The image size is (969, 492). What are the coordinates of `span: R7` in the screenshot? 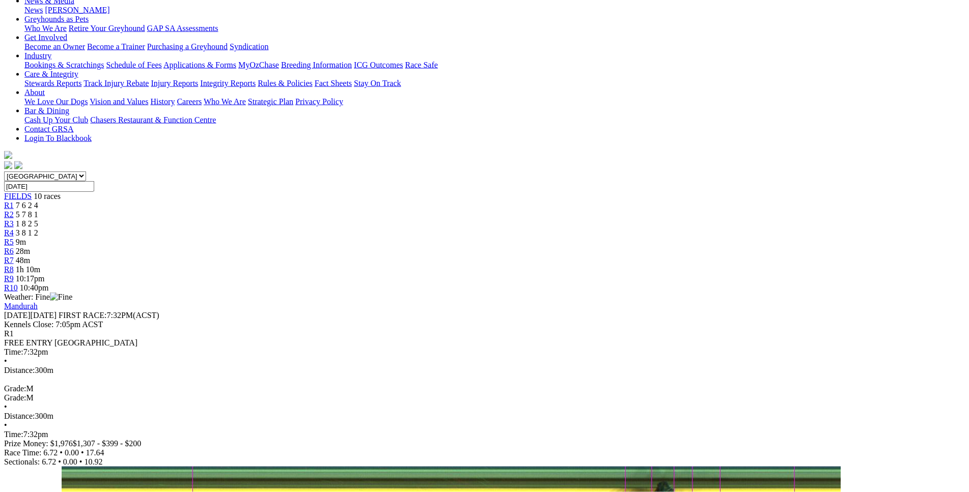 It's located at (9, 260).